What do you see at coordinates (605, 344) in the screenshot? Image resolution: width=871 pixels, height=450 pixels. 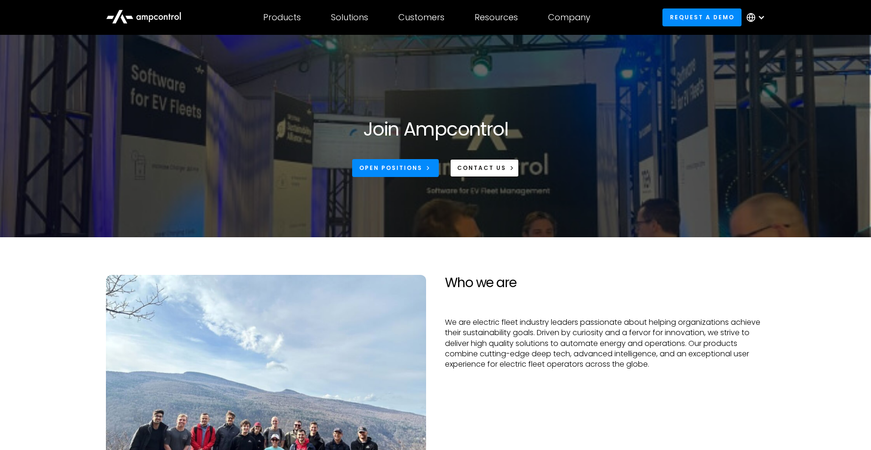 I see `p: We are electric fleet industry leaders passionate about helping organizations achieve their susta...` at bounding box center [605, 344].